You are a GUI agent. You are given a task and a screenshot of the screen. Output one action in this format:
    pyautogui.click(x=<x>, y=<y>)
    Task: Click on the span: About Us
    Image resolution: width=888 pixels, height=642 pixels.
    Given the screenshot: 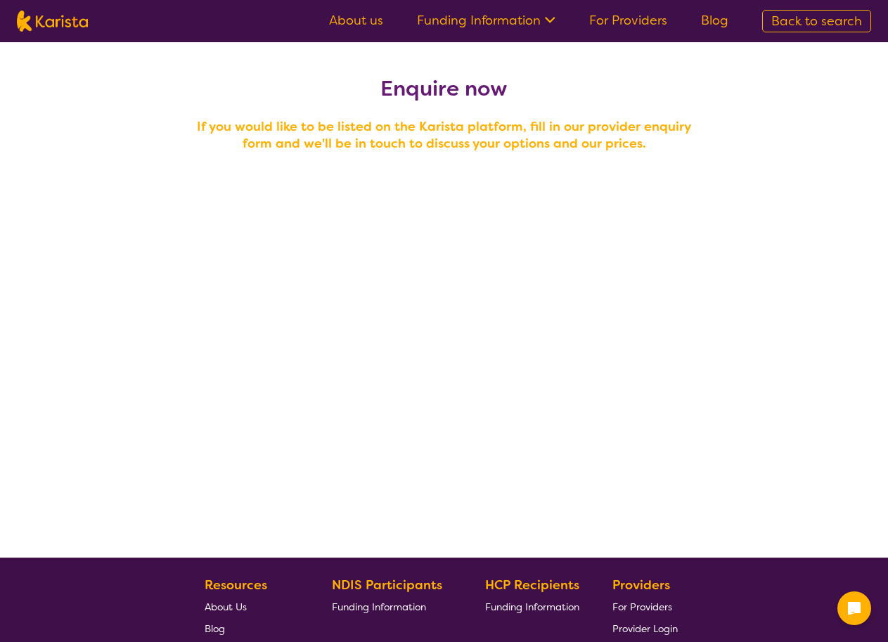 What is the action you would take?
    pyautogui.click(x=226, y=606)
    